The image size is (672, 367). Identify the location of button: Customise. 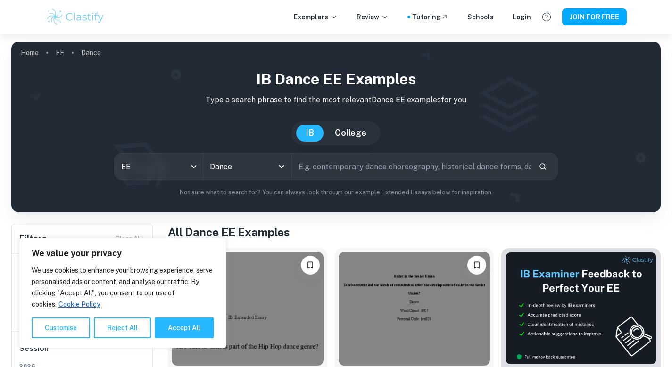
(61, 328).